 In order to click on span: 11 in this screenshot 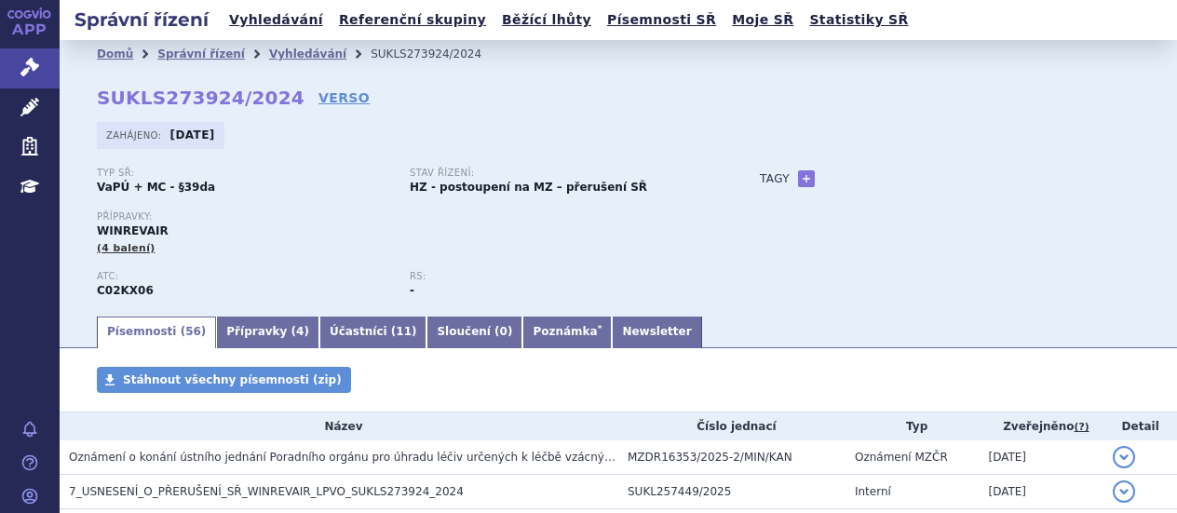, I will do `click(403, 332)`.